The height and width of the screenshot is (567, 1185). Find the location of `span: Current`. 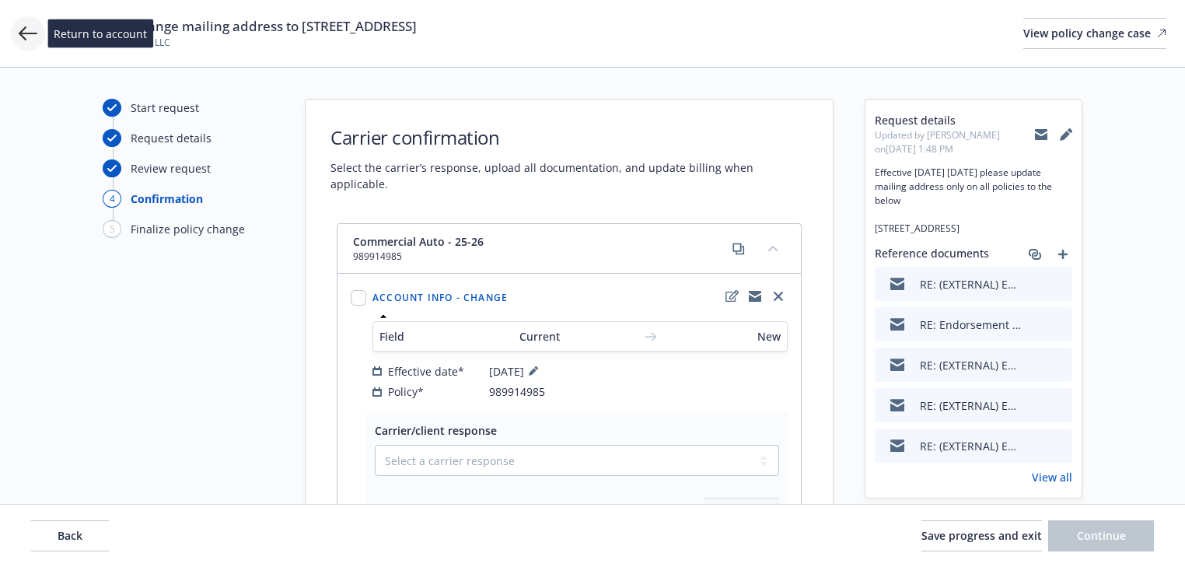

span: Current is located at coordinates (577, 336).